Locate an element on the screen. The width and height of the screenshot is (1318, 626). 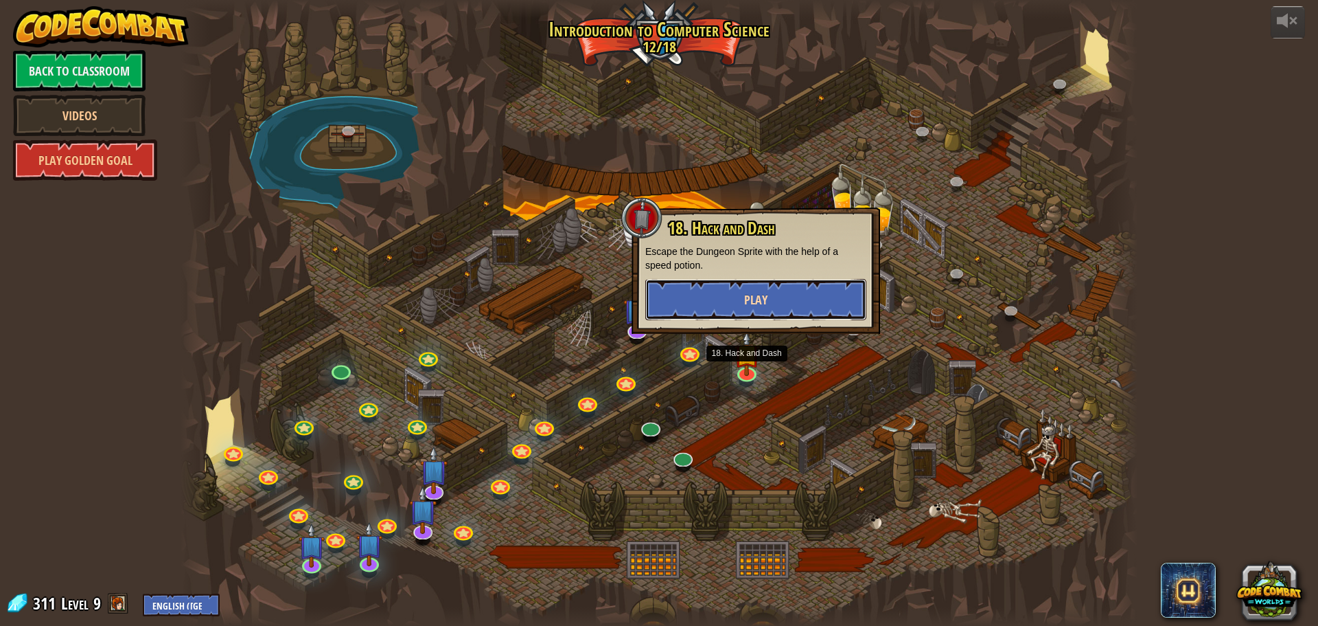
a: Videos is located at coordinates (79, 115).